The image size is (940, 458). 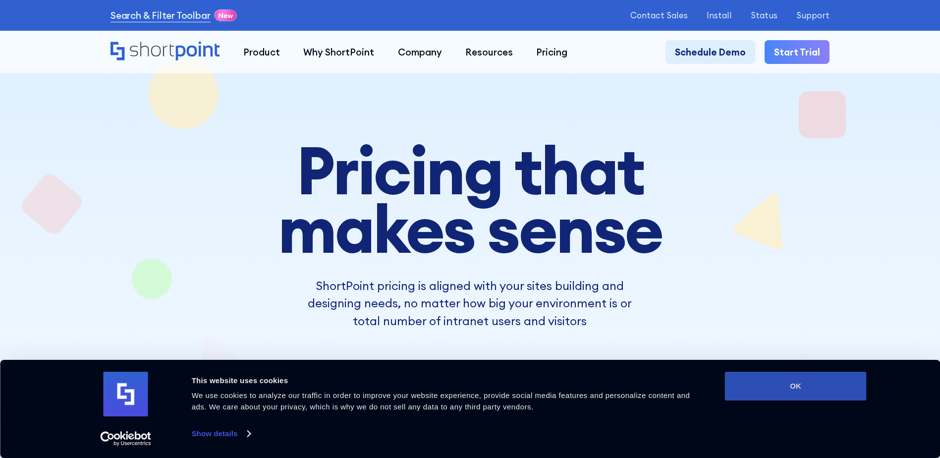 I want to click on a: Show details, so click(x=221, y=434).